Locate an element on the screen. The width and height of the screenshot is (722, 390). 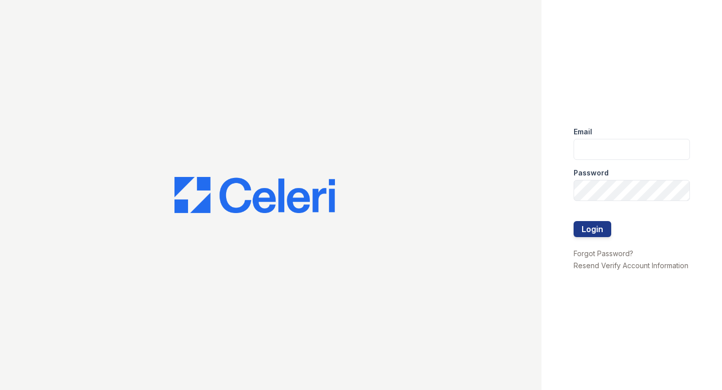
img: CE_Logo_Blue-a8612792a0a2168367f1c8372b55b34899dd931a85d93a1a3d3e32e68fde9ad4.png is located at coordinates (255, 195).